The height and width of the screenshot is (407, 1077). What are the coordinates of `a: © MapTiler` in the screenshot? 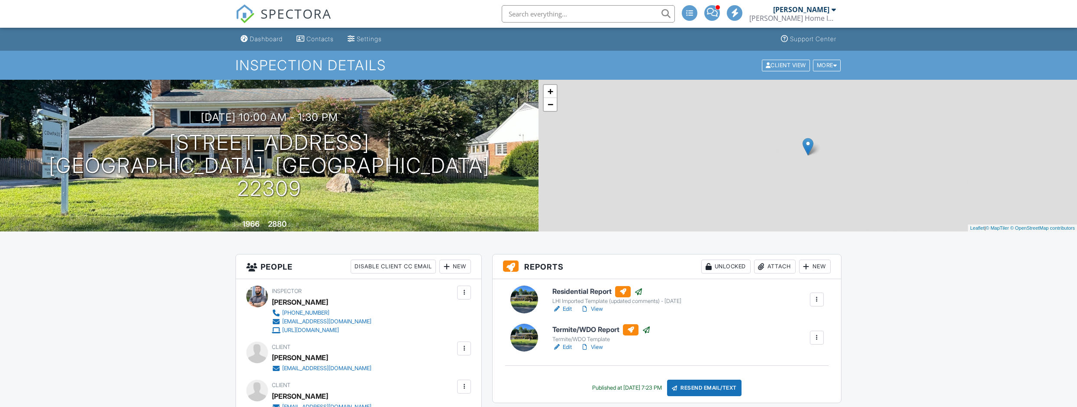 It's located at (997, 228).